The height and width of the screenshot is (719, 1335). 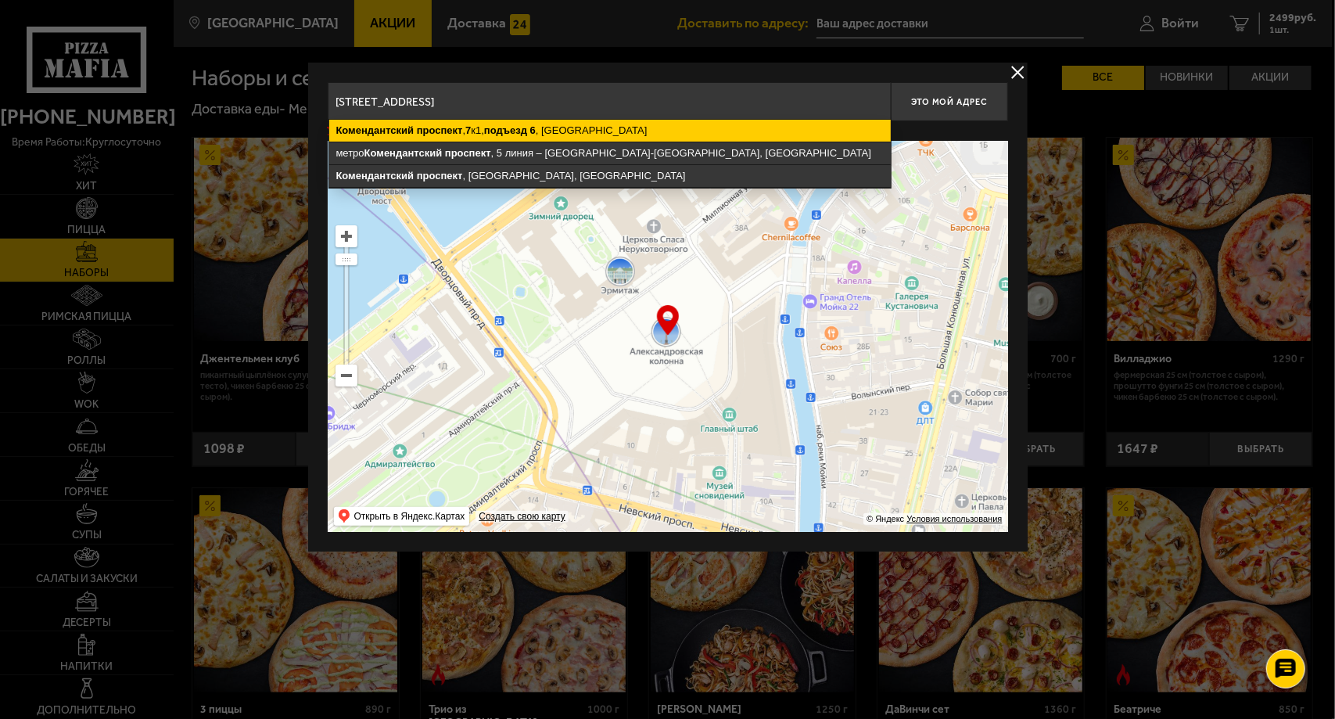 What do you see at coordinates (950, 102) in the screenshot?
I see `button: Это мой адрес` at bounding box center [950, 102].